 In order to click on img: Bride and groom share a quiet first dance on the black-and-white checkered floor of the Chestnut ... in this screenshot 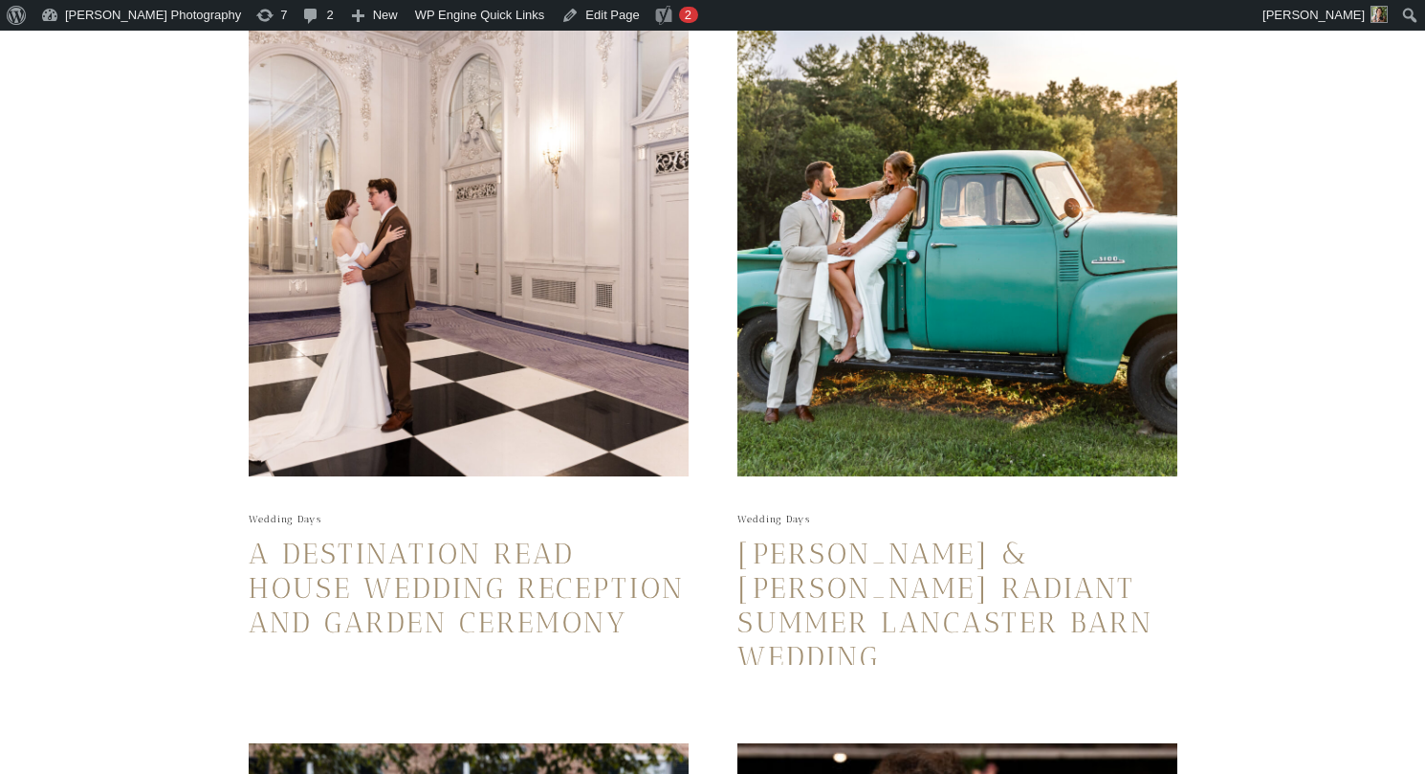, I will do `click(469, 244)`.